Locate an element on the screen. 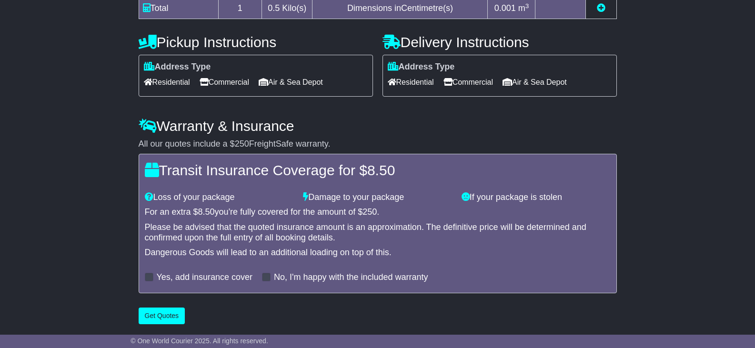  button: Get Quotes is located at coordinates (162, 316).